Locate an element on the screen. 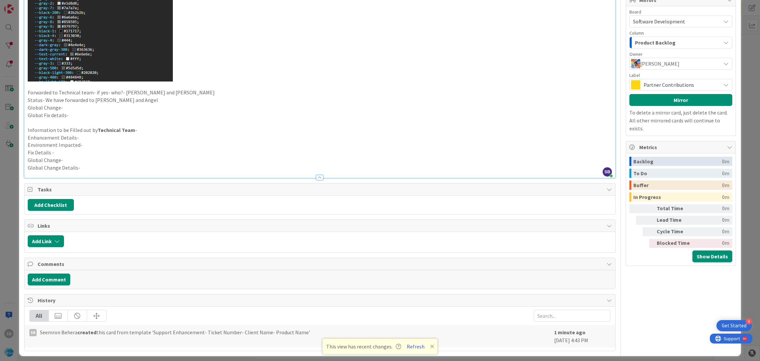 The height and width of the screenshot is (361, 760). p: Information to be Filled out by - is located at coordinates (320, 130).